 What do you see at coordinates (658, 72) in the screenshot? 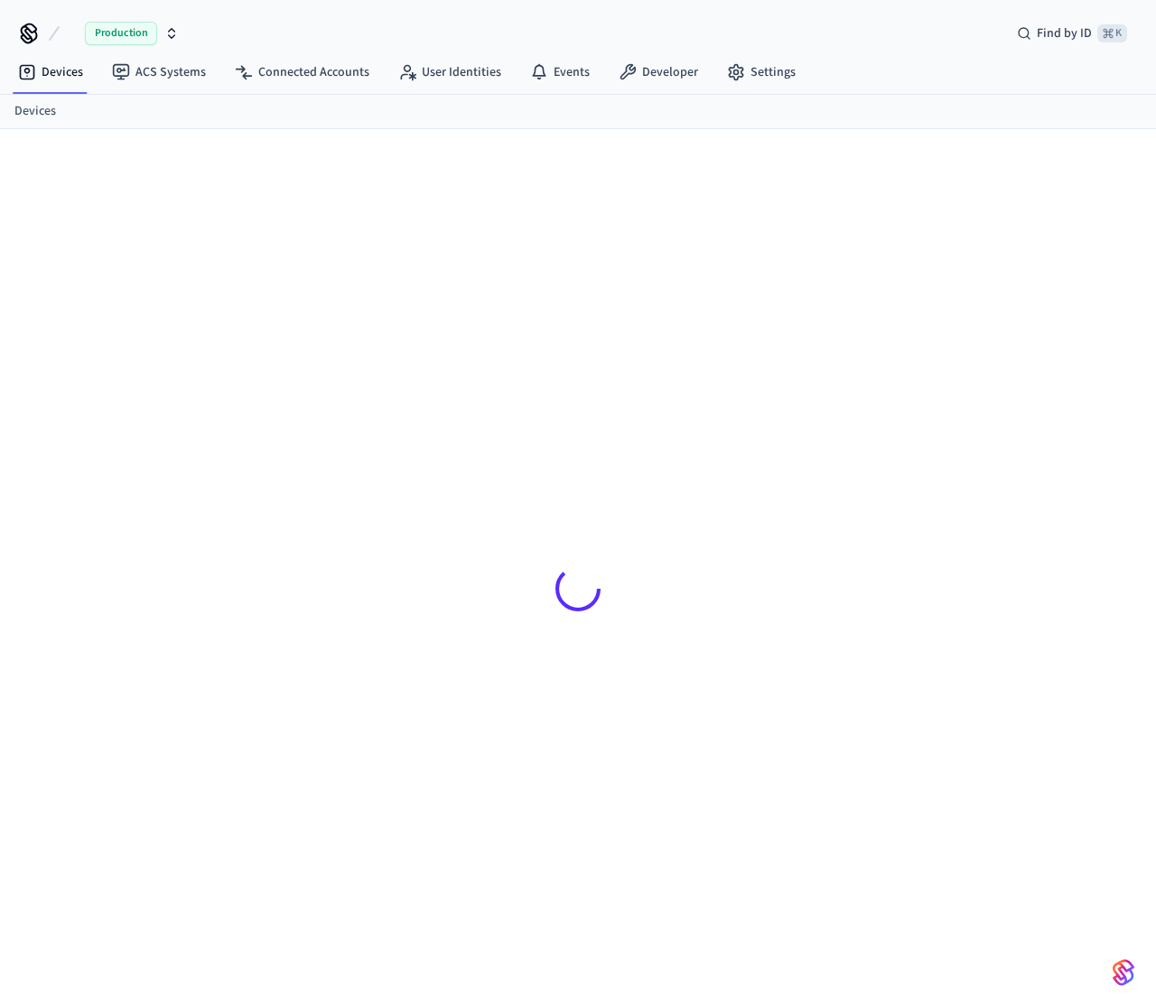
I see `a: Developer` at bounding box center [658, 72].